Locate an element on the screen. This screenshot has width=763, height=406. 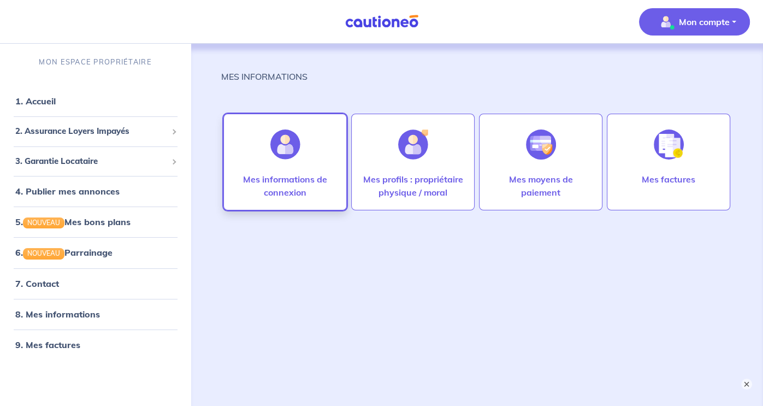
div: 3. Garantie Locataire is located at coordinates (95, 161).